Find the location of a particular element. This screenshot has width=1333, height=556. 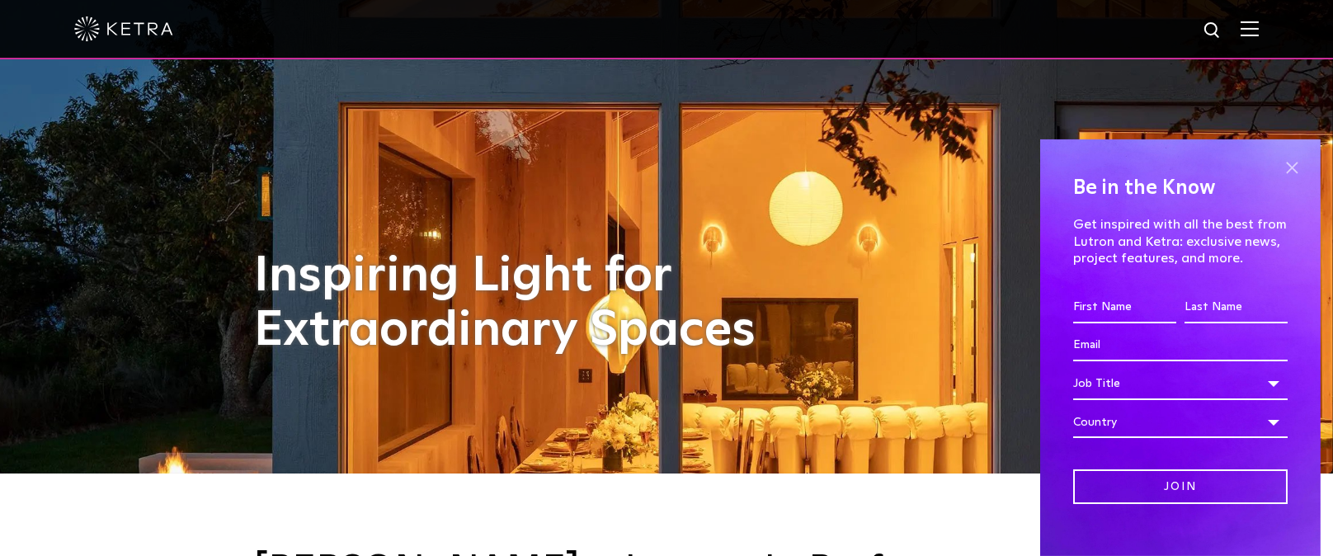

img: ketra-logo-2019-white is located at coordinates (124, 29).